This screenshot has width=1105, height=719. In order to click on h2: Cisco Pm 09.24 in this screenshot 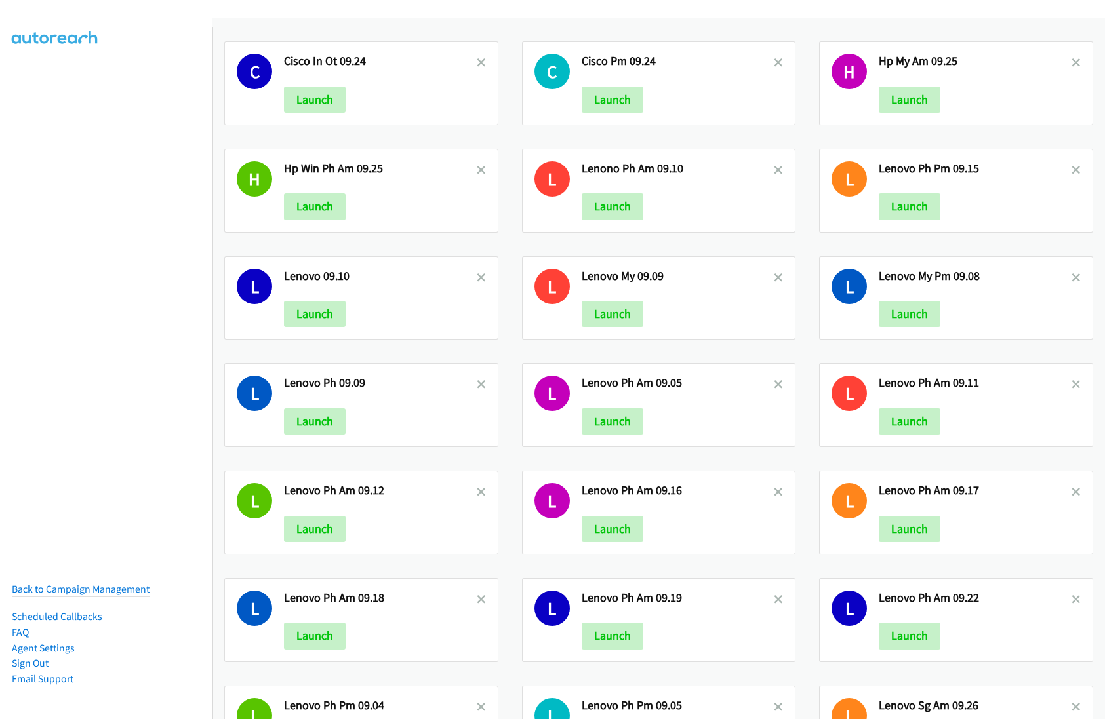, I will do `click(678, 61)`.